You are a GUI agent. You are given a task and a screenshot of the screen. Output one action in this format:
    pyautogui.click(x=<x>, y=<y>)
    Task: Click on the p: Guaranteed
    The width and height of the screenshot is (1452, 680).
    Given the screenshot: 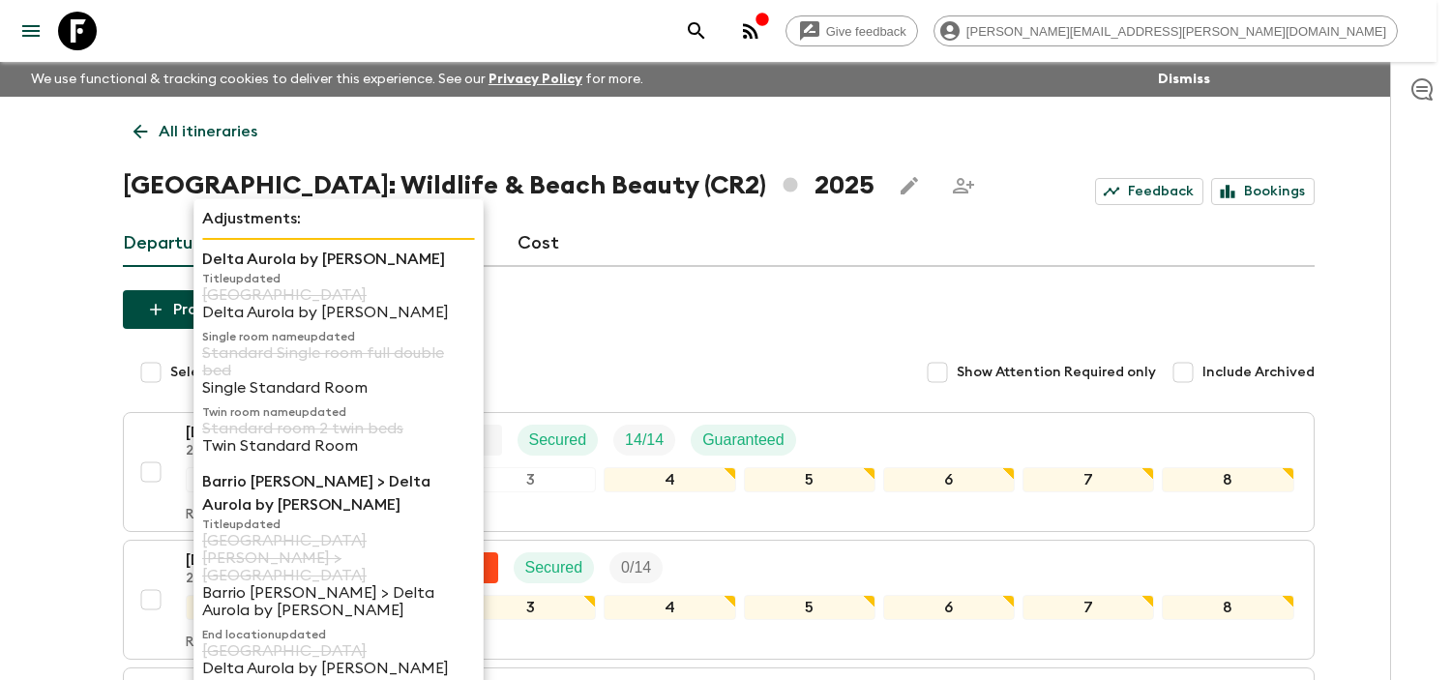 What is the action you would take?
    pyautogui.click(x=743, y=440)
    